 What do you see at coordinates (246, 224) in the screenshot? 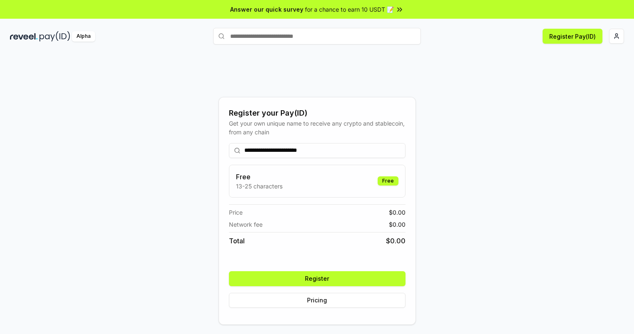
I see `span: Network fee` at bounding box center [246, 224].